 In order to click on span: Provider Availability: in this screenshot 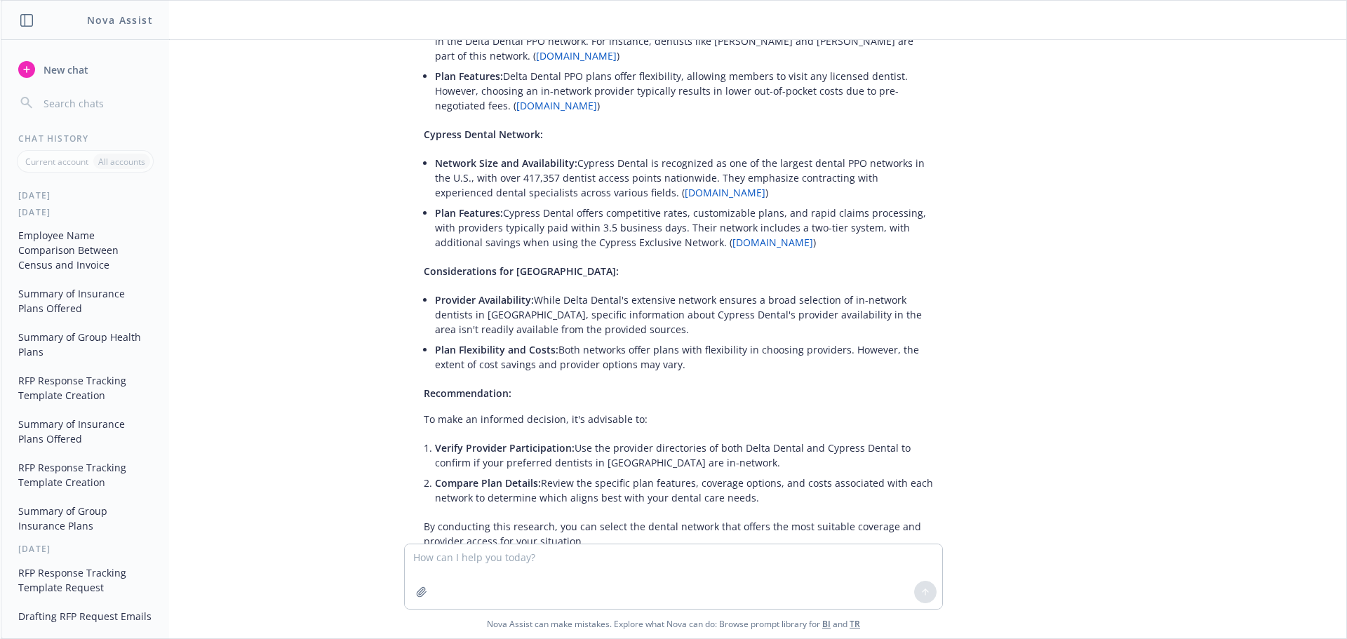, I will do `click(484, 300)`.